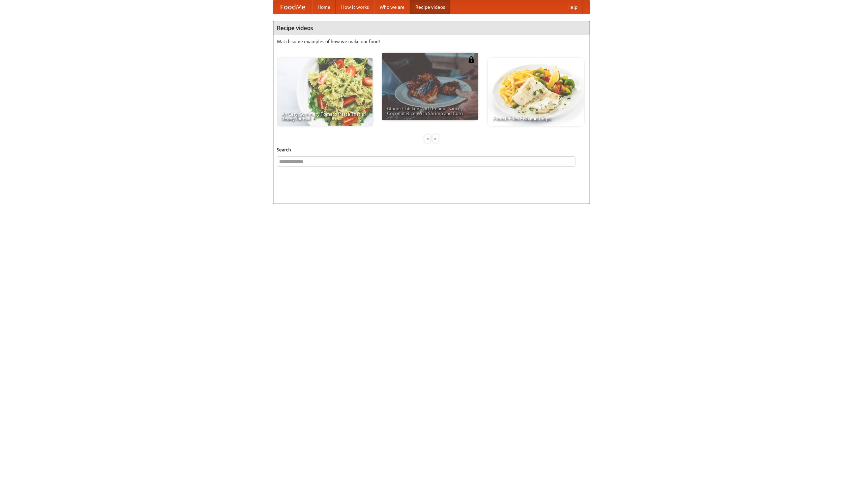 This screenshot has width=863, height=477. Describe the element at coordinates (536, 119) in the screenshot. I see `span: French Fries Fish and Chips` at that location.